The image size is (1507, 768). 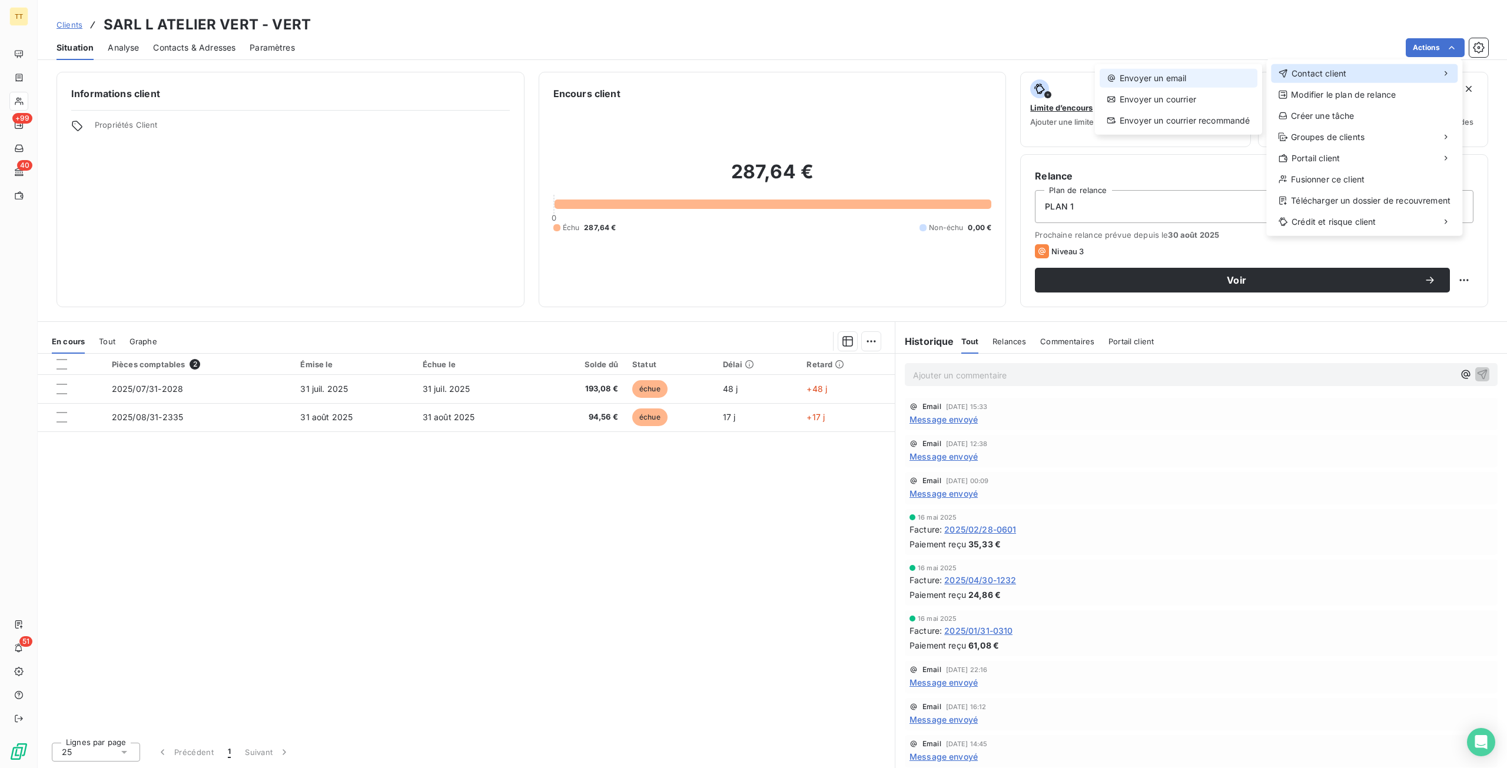 What do you see at coordinates (1318, 74) in the screenshot?
I see `span: Contact client` at bounding box center [1318, 74].